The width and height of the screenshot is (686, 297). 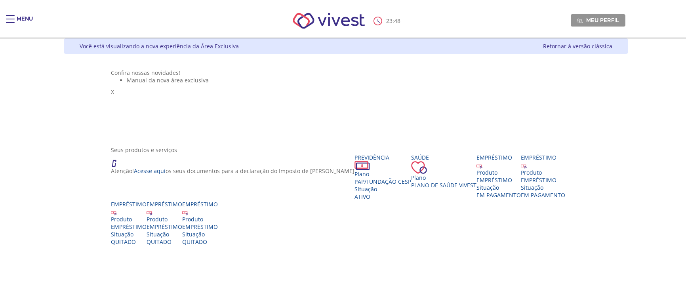 What do you see at coordinates (362, 166) in the screenshot?
I see `img: ico_dinheiro.png` at bounding box center [362, 166].